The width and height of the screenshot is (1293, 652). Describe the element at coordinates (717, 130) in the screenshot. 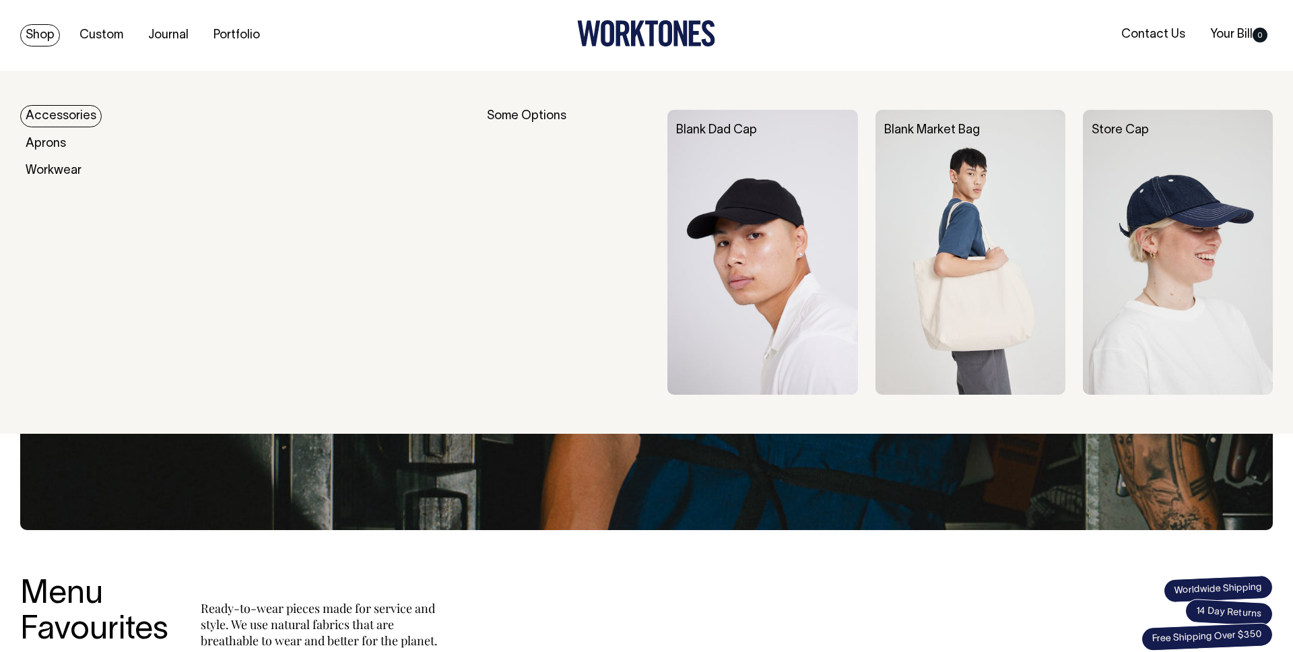

I see `a: Blank Dad Cap` at that location.